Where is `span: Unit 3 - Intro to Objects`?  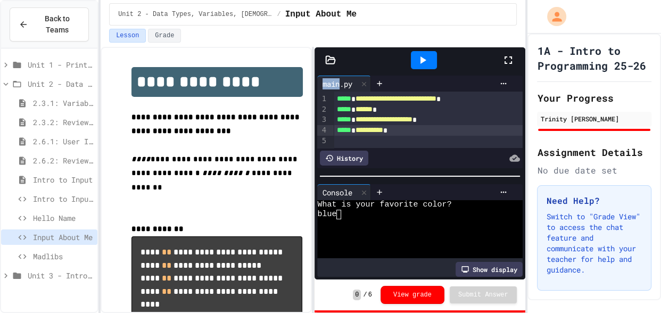 span: Unit 3 - Intro to Objects is located at coordinates (60, 275).